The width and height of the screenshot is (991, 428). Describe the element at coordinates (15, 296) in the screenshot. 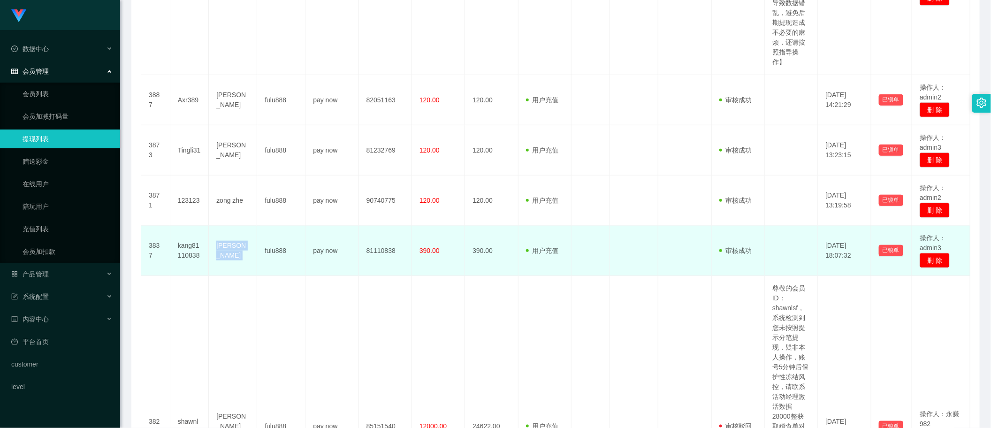

I see `i: 图标: form` at that location.